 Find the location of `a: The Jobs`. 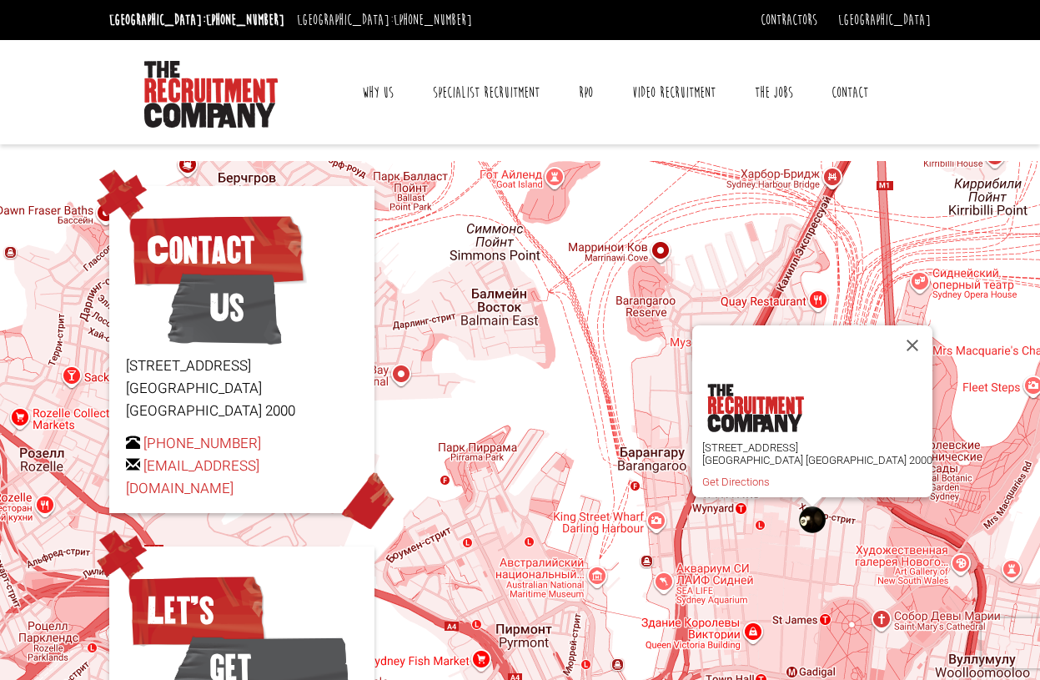

a: The Jobs is located at coordinates (774, 93).